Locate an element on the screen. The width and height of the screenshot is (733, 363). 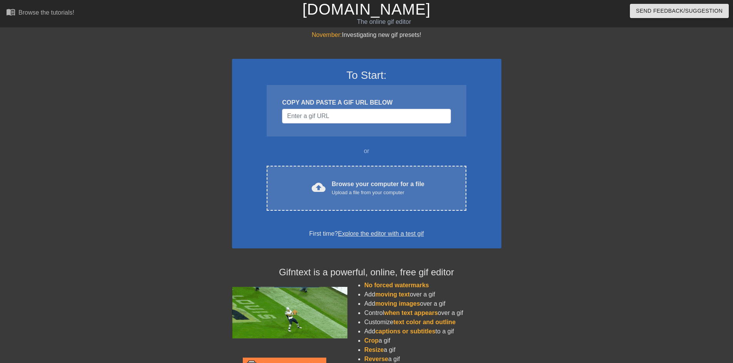
a: Browse the tutorials! is located at coordinates (40, 13).